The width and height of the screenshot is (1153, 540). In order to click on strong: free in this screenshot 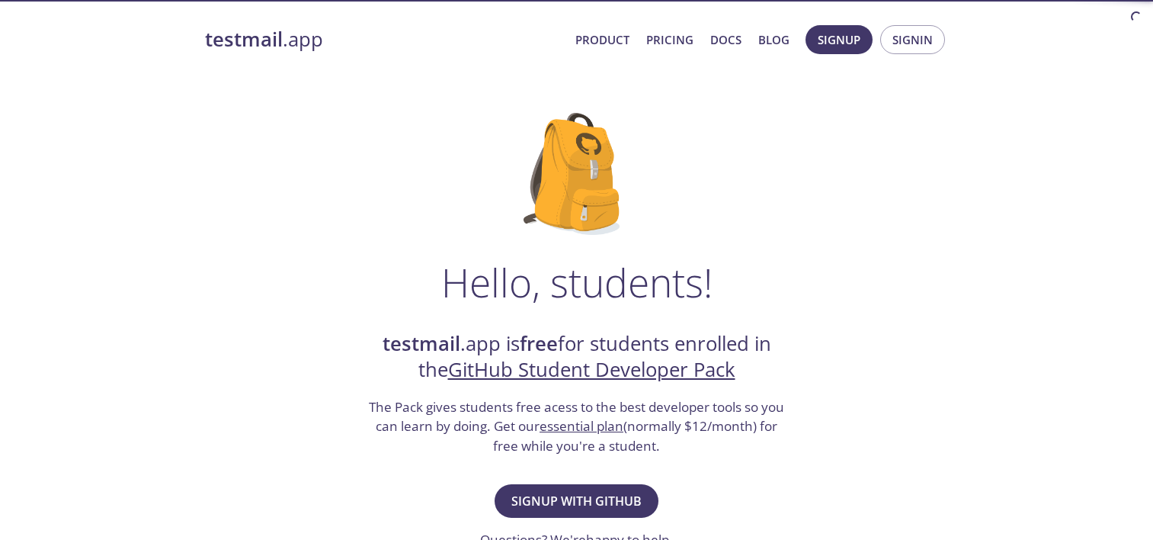, I will do `click(539, 343)`.